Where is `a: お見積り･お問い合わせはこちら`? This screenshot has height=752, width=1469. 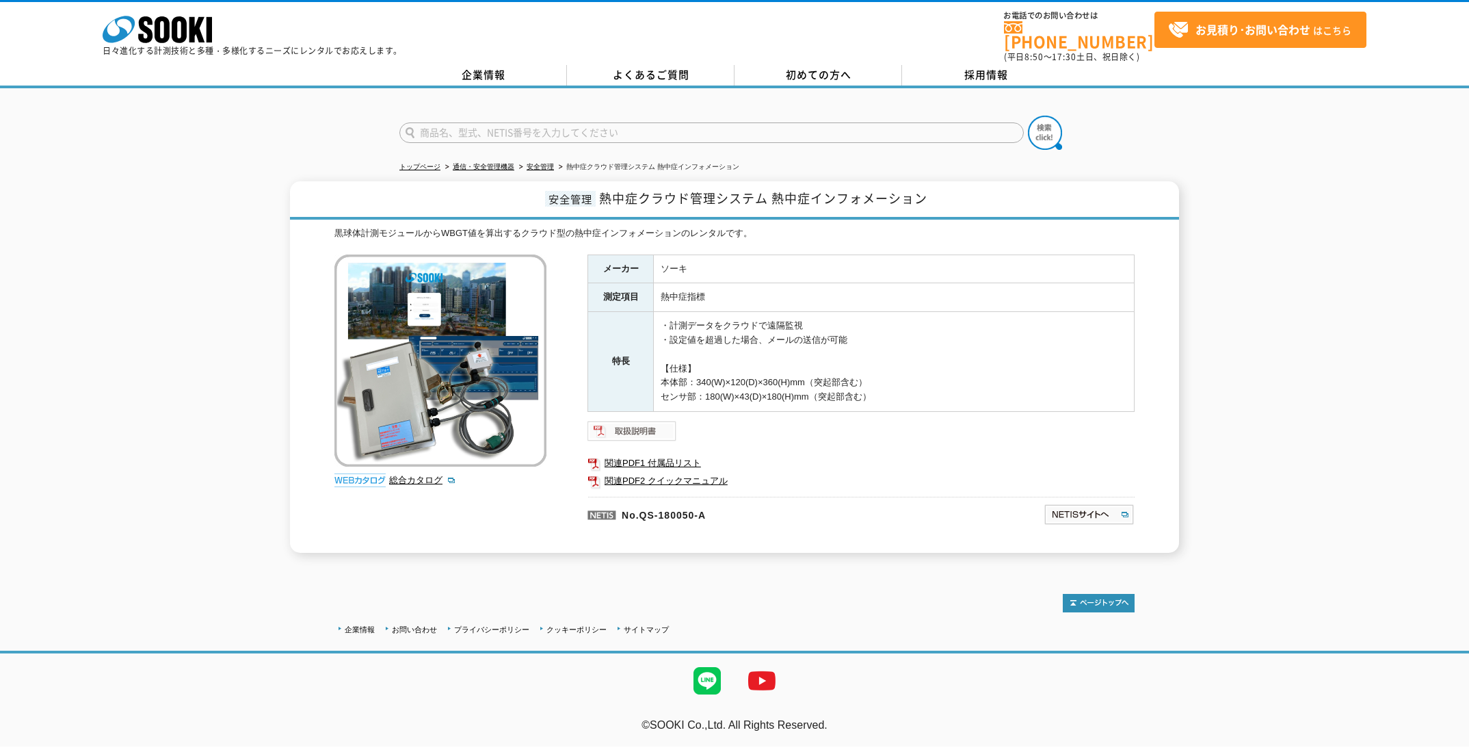
a: お見積り･お問い合わせはこちら is located at coordinates (1260, 29).